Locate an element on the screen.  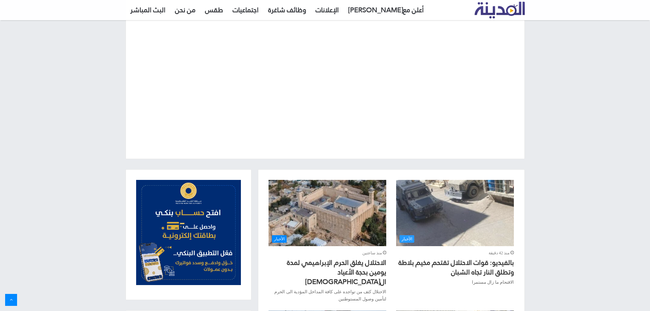
img: صورة الاحتلال يغلق الحرم الإبراهيمي لمدة يومين بحجة الأعياد اليهودية is located at coordinates (327, 213).